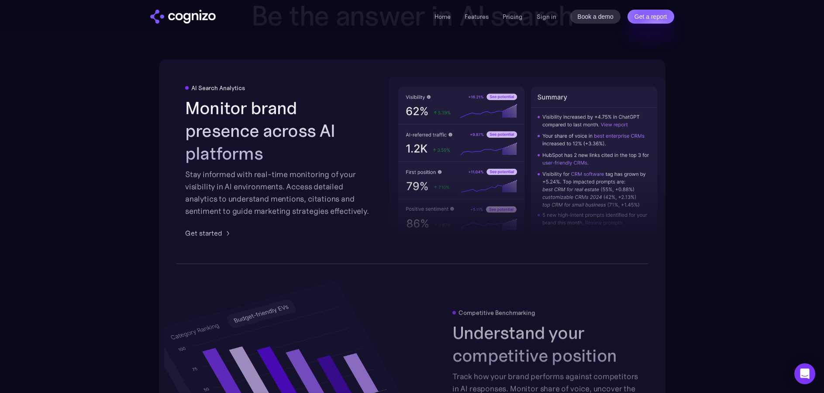 The image size is (824, 393). What do you see at coordinates (183, 17) in the screenshot?
I see `img: cognizo logo` at bounding box center [183, 17].